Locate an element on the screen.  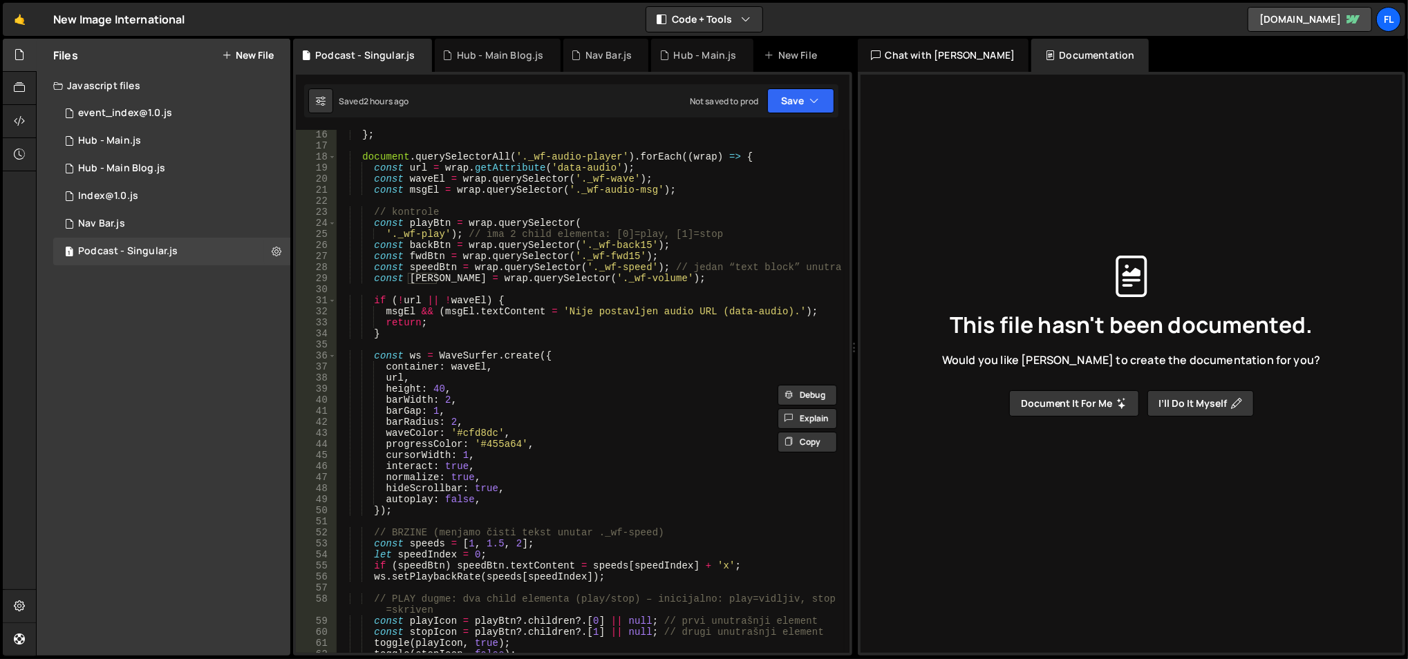
span: This file hasn't been documented. is located at coordinates (1131, 325).